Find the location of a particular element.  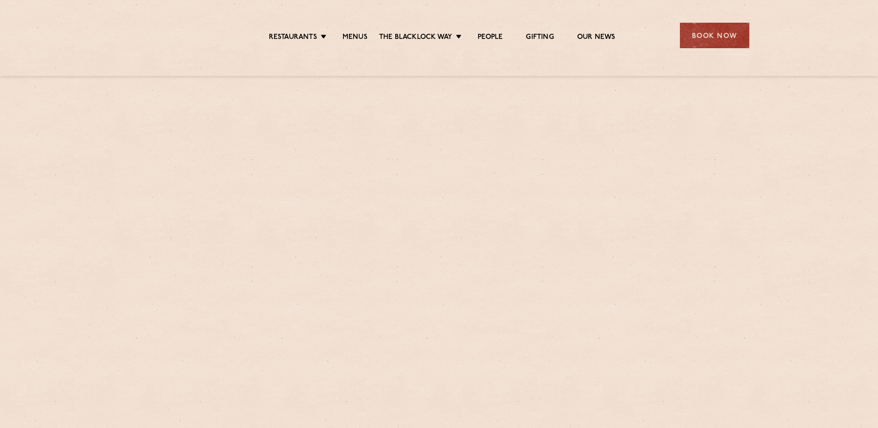

a: People is located at coordinates (490, 38).